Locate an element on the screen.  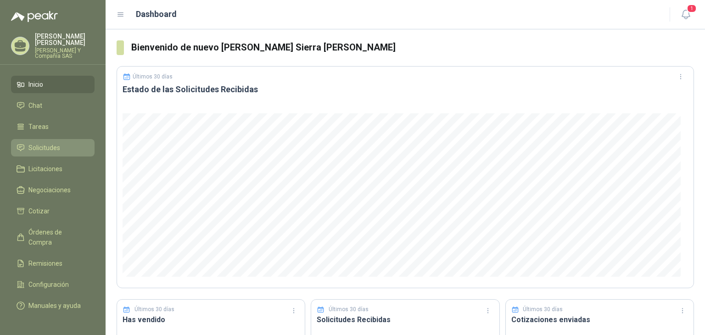
a: Órdenes de Compra is located at coordinates (53, 237).